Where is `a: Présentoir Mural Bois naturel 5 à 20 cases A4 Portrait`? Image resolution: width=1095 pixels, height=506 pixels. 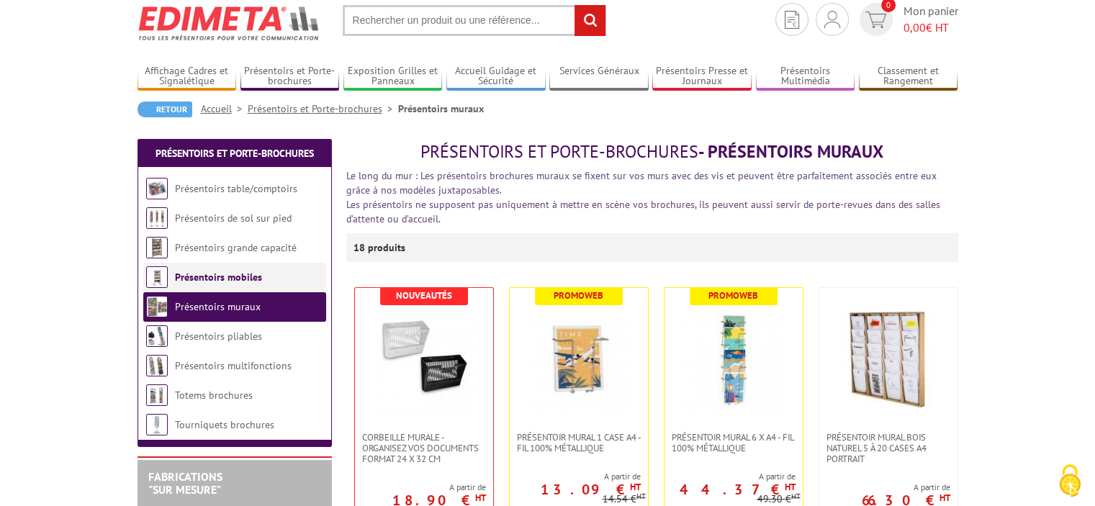 a: Présentoir Mural Bois naturel 5 à 20 cases A4 Portrait is located at coordinates (889, 448).